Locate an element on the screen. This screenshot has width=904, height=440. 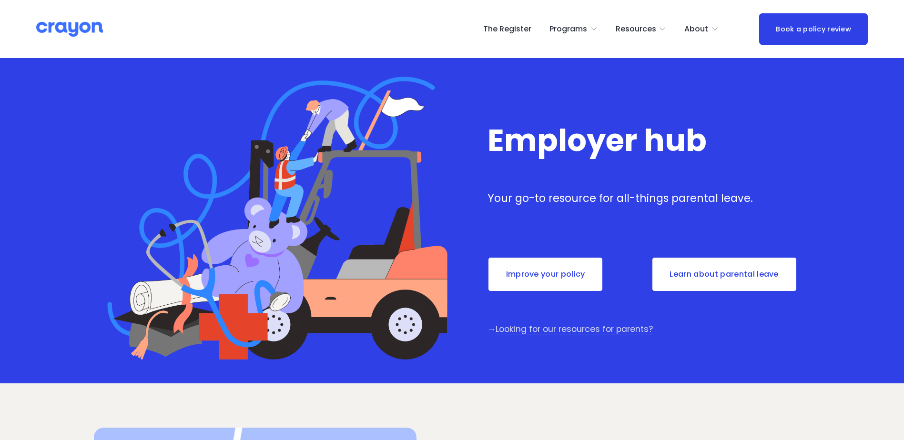
a: Improve your policy is located at coordinates (546, 275).